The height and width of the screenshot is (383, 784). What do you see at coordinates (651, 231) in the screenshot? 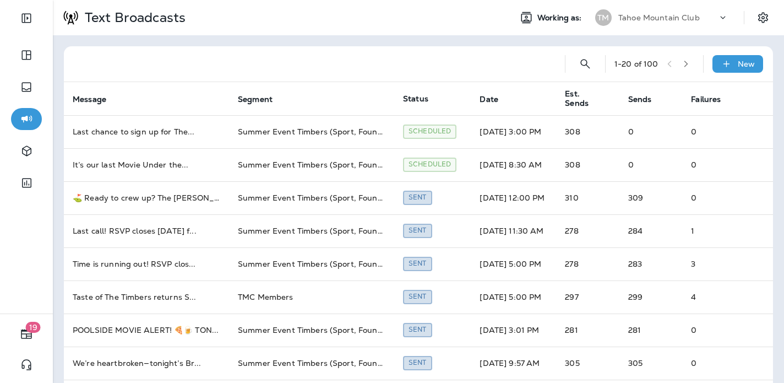
I see `td: 284` at bounding box center [651, 231].